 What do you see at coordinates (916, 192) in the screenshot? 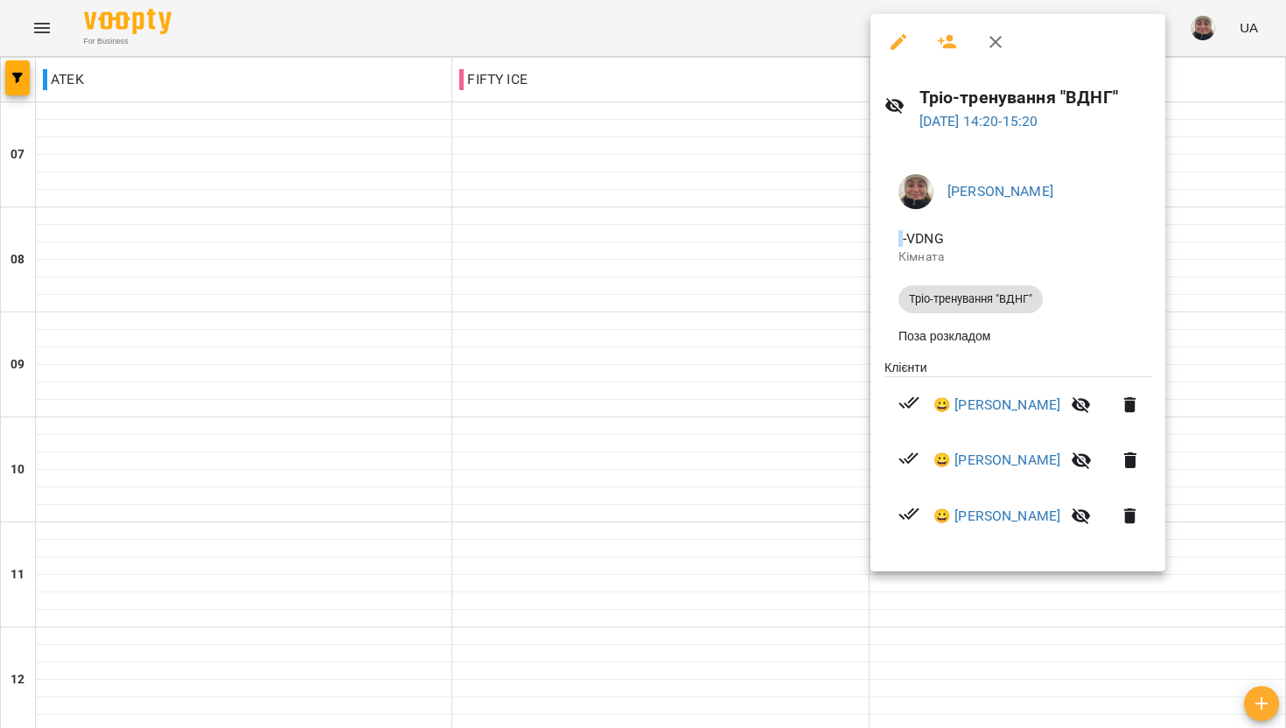
I see `img: 4cf27c03cdb7f7912a44474f3433b006.jpeg` at bounding box center [916, 192].